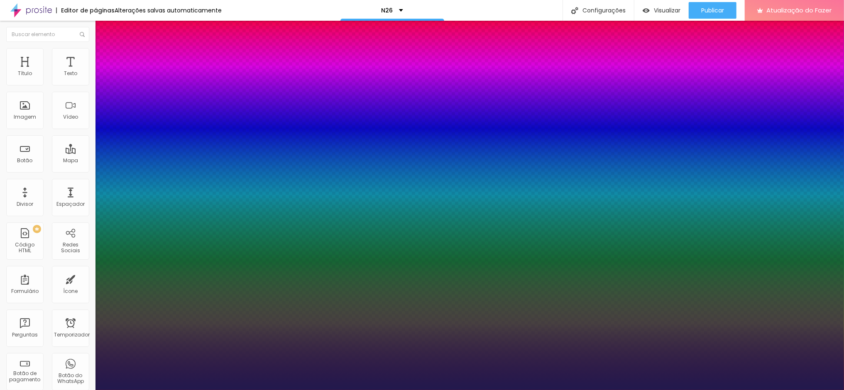  I want to click on font: Botão de pagamento, so click(25, 376).